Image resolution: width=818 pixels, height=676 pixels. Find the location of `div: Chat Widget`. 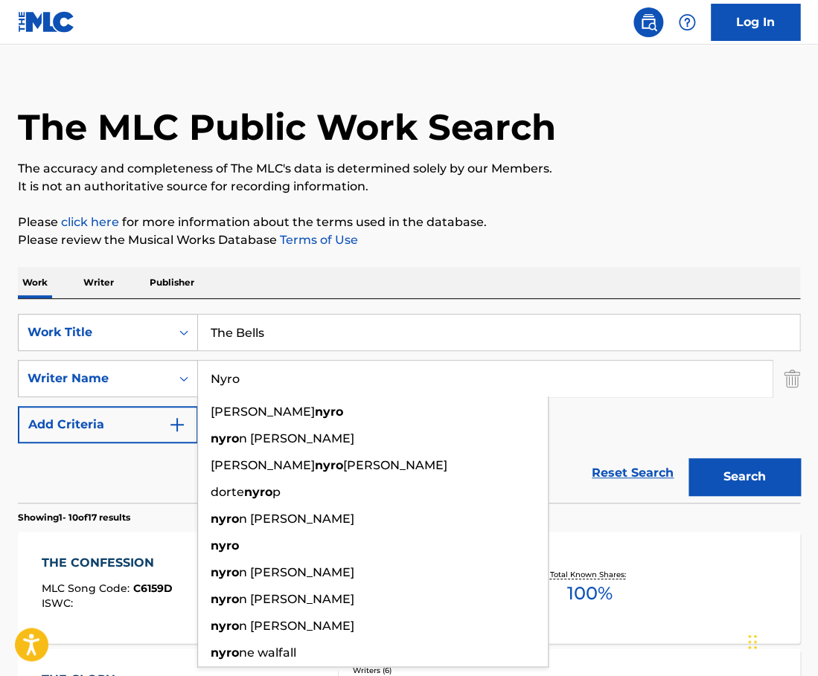

div: Chat Widget is located at coordinates (781, 641).